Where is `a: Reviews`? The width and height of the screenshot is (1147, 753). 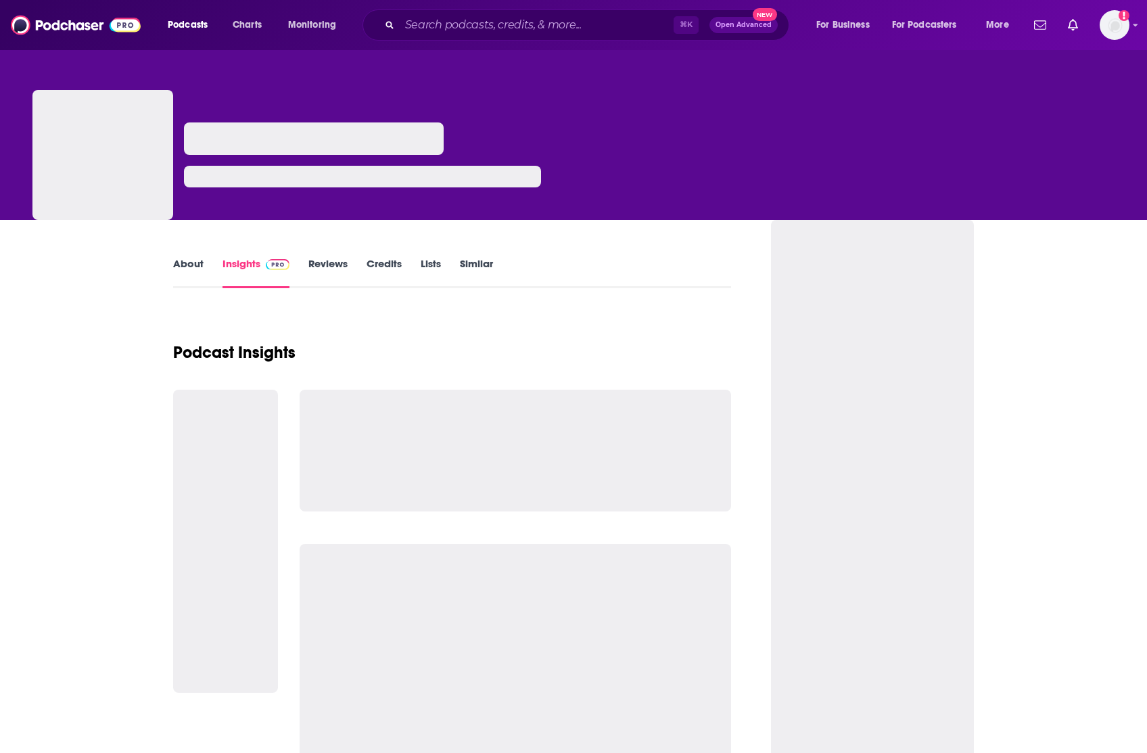 a: Reviews is located at coordinates (328, 273).